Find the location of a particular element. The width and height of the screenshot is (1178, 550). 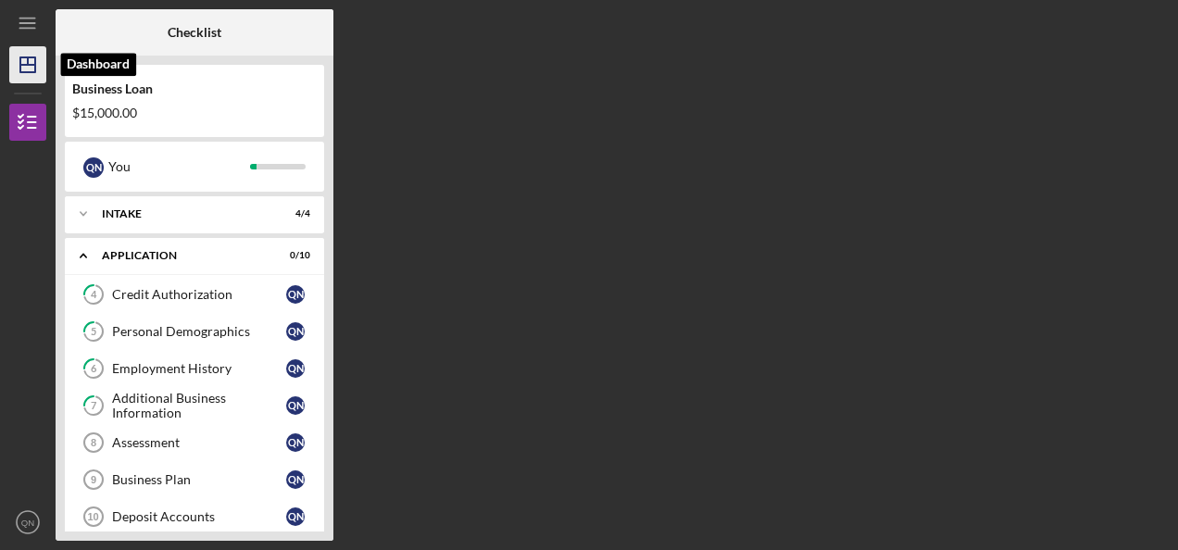

div: Personal Demographics is located at coordinates (199, 332).